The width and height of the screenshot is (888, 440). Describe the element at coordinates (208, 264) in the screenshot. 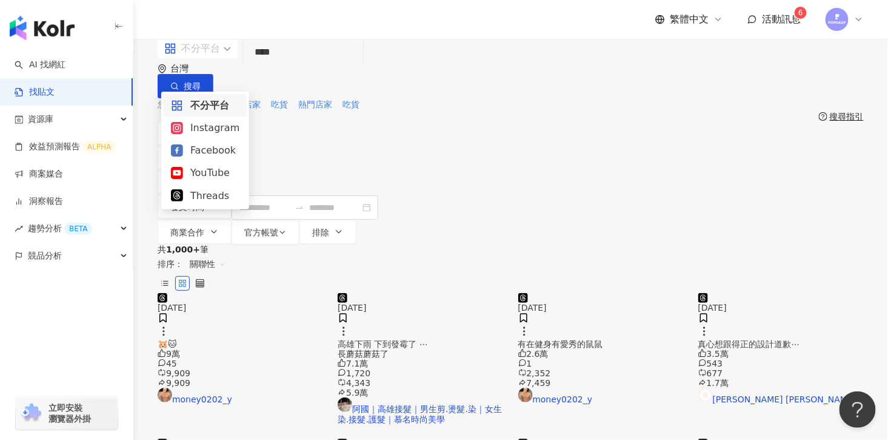

I see `span: 關聯性` at that location.